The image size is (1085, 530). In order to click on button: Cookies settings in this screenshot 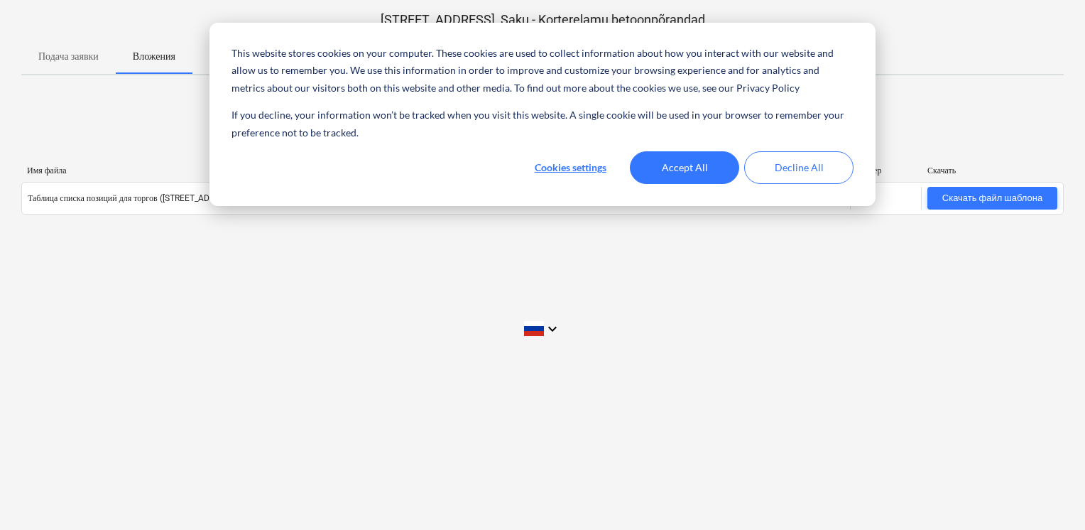, I will do `click(570, 168)`.